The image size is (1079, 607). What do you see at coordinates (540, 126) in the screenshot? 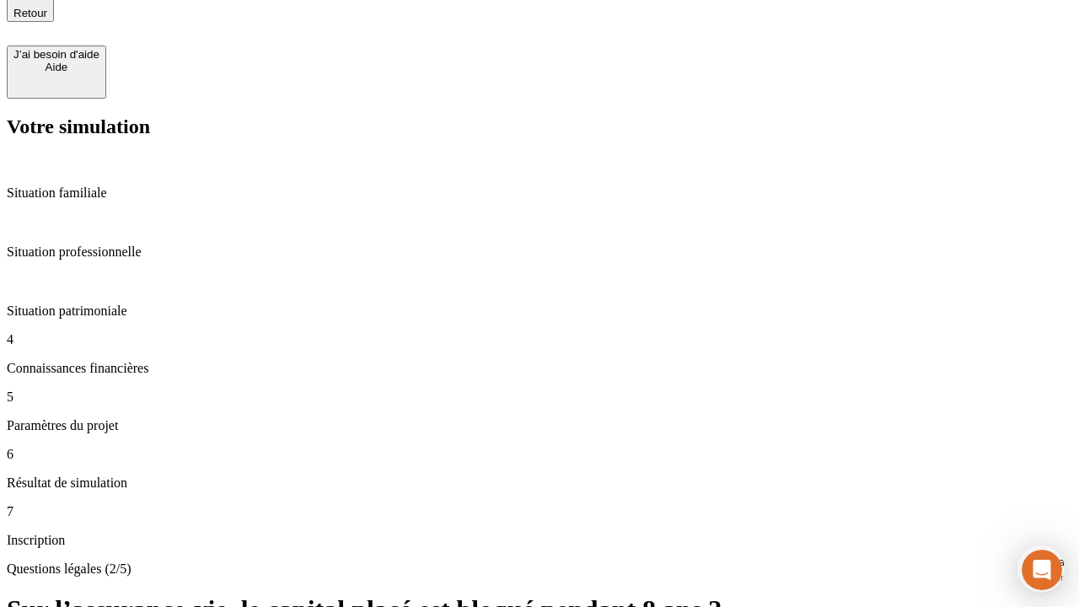
I see `h2: Votre simulation` at bounding box center [540, 126].